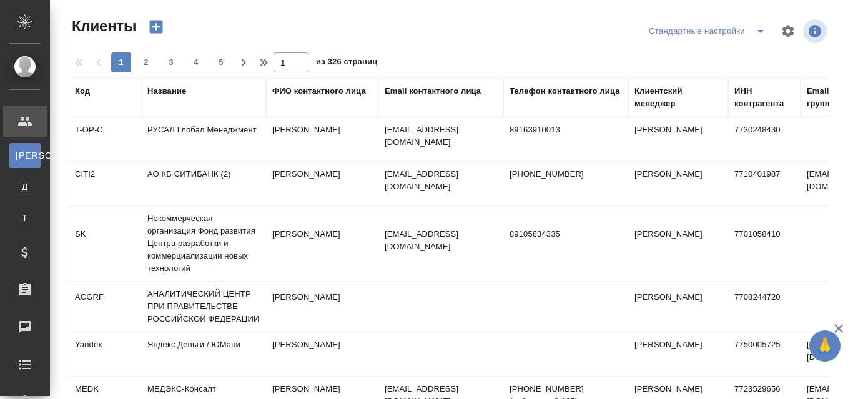 The width and height of the screenshot is (853, 399). What do you see at coordinates (566, 130) in the screenshot?
I see `p: 89163910013` at bounding box center [566, 130].